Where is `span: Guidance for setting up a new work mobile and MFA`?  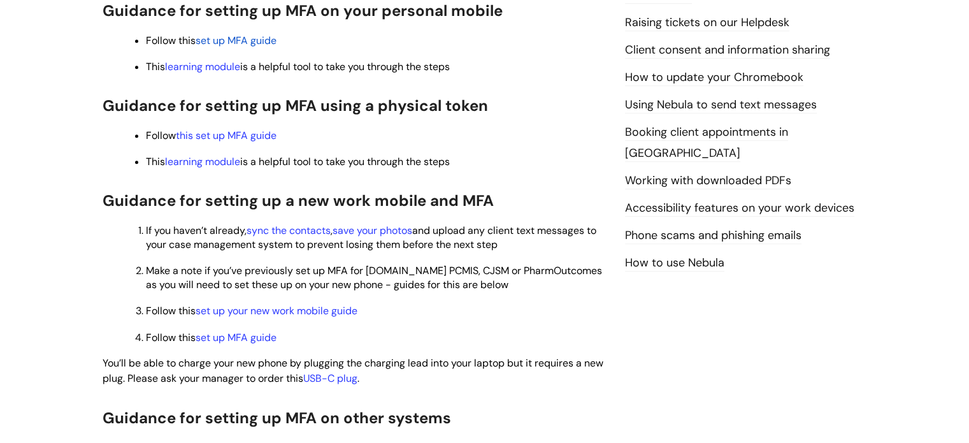
span: Guidance for setting up a new work mobile and MFA is located at coordinates (298, 200).